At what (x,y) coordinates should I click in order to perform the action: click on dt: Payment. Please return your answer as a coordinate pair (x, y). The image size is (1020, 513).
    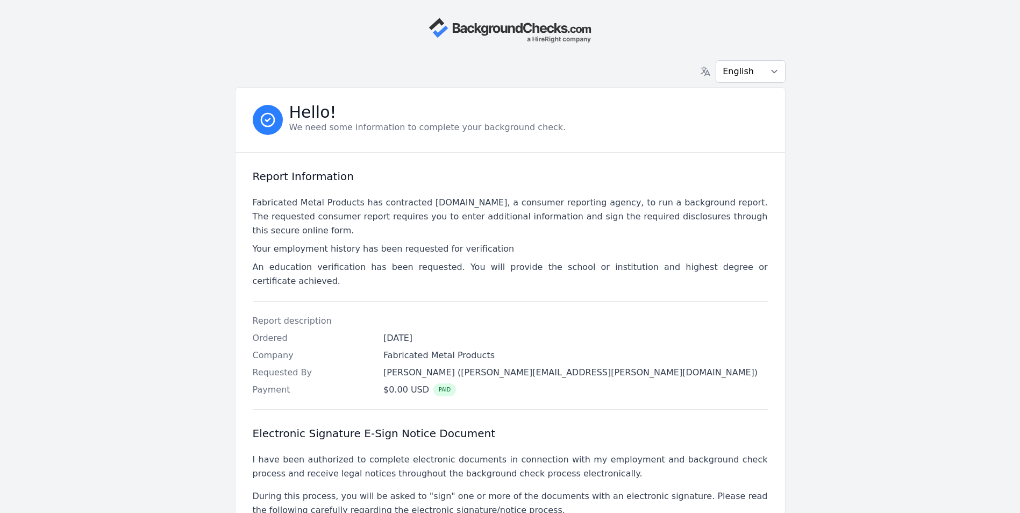
    Looking at the image, I should click on (314, 390).